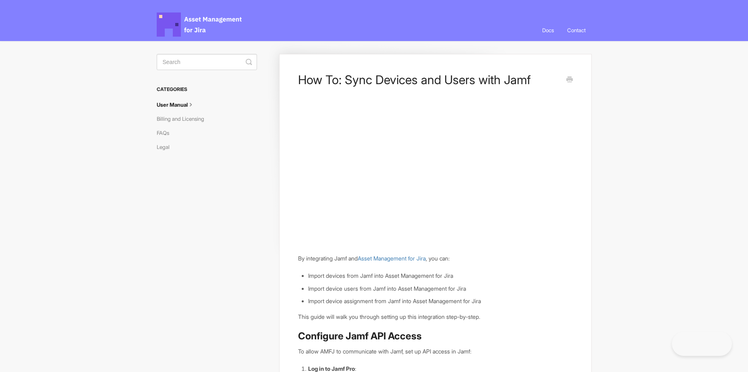  Describe the element at coordinates (441, 289) in the screenshot. I see `li: Import device users from Jamf into Asset Management for Jira` at that location.